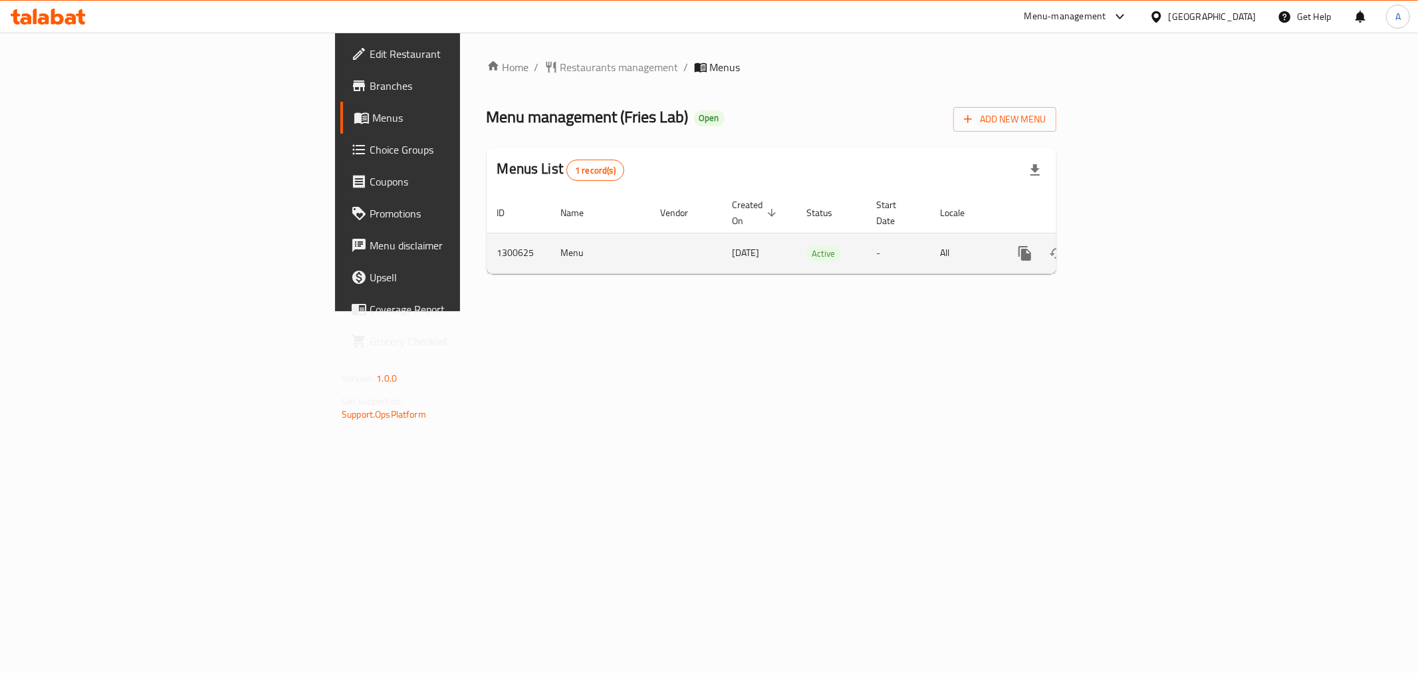  Describe the element at coordinates (456, 150) in the screenshot. I see `a: Choice Groups` at that location.